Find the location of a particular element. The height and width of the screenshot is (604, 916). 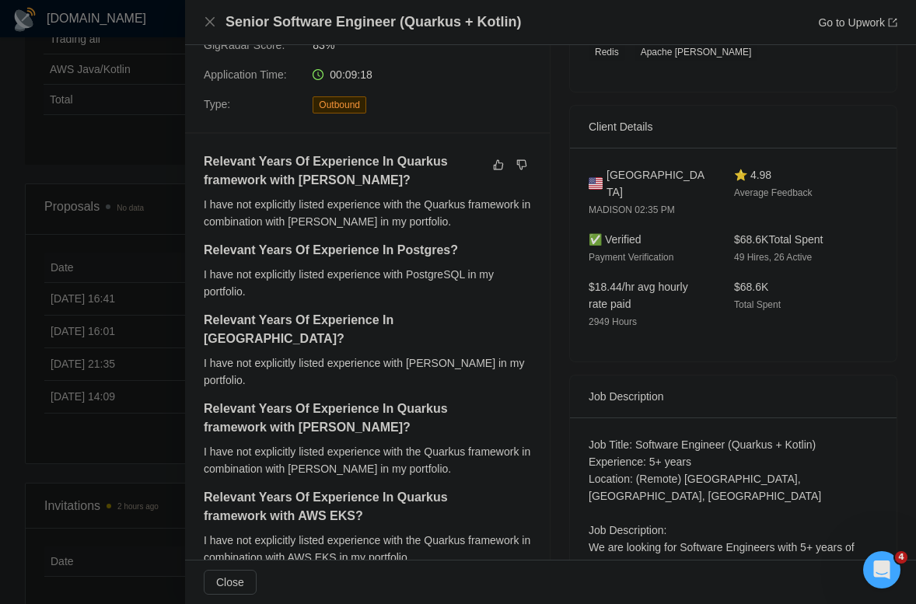

span: $18.44/hr avg hourly rate paid is located at coordinates (639, 296).